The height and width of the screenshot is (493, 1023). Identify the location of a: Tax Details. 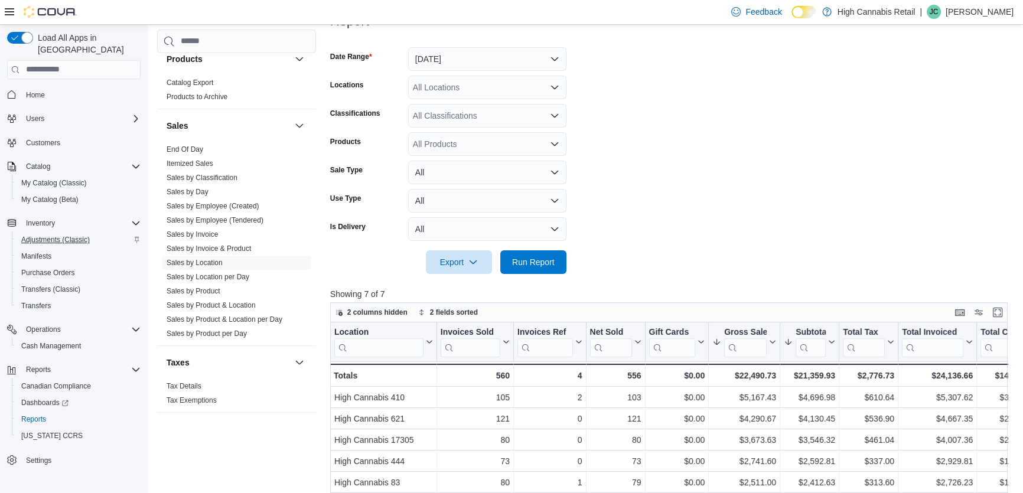
(184, 386).